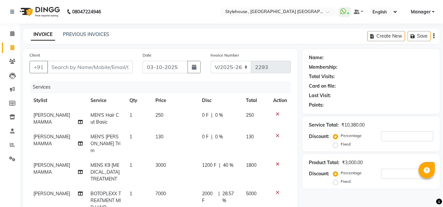 The width and height of the screenshot is (443, 207). I want to click on div: Membership:, so click(323, 67).